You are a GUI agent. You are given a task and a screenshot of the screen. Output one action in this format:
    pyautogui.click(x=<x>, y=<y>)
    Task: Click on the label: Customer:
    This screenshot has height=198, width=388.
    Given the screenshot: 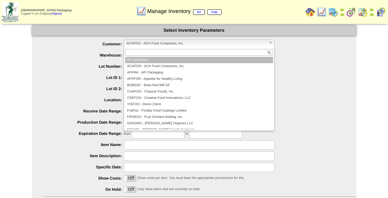 What is the action you would take?
    pyautogui.click(x=84, y=44)
    